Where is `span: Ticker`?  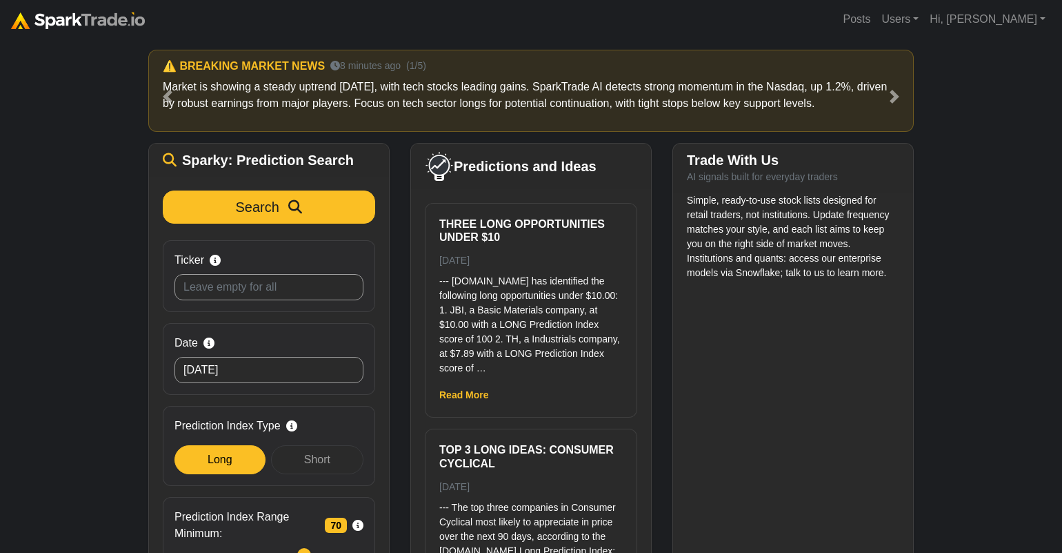
span: Ticker is located at coordinates (189, 260).